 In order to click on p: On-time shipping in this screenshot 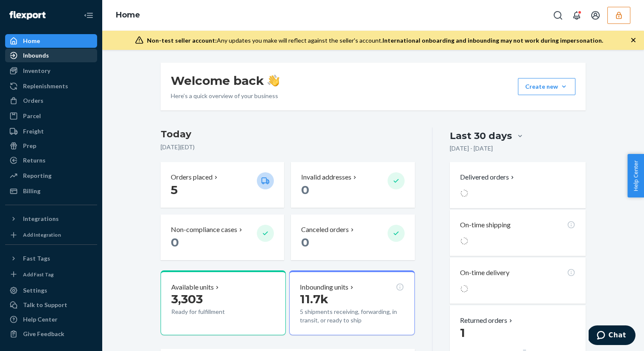, I will do `click(485, 225)`.